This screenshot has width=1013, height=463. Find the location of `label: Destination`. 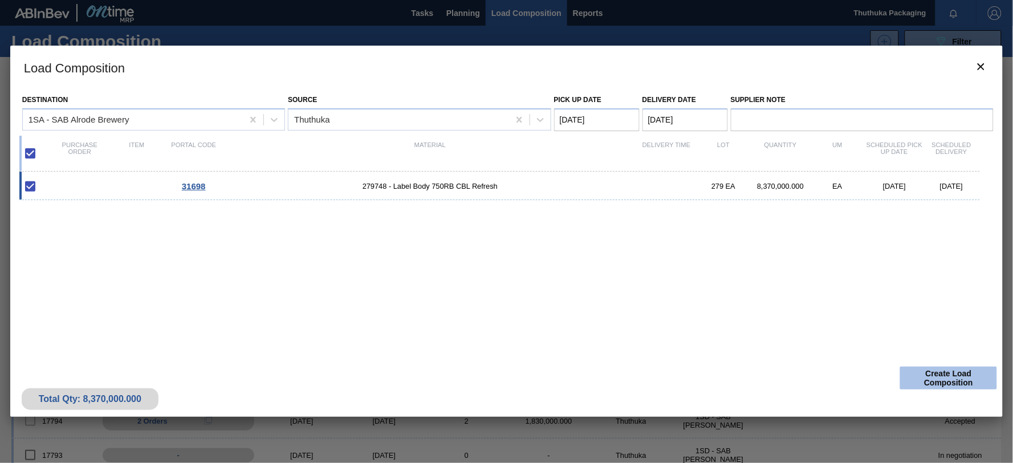

label: Destination is located at coordinates (45, 100).